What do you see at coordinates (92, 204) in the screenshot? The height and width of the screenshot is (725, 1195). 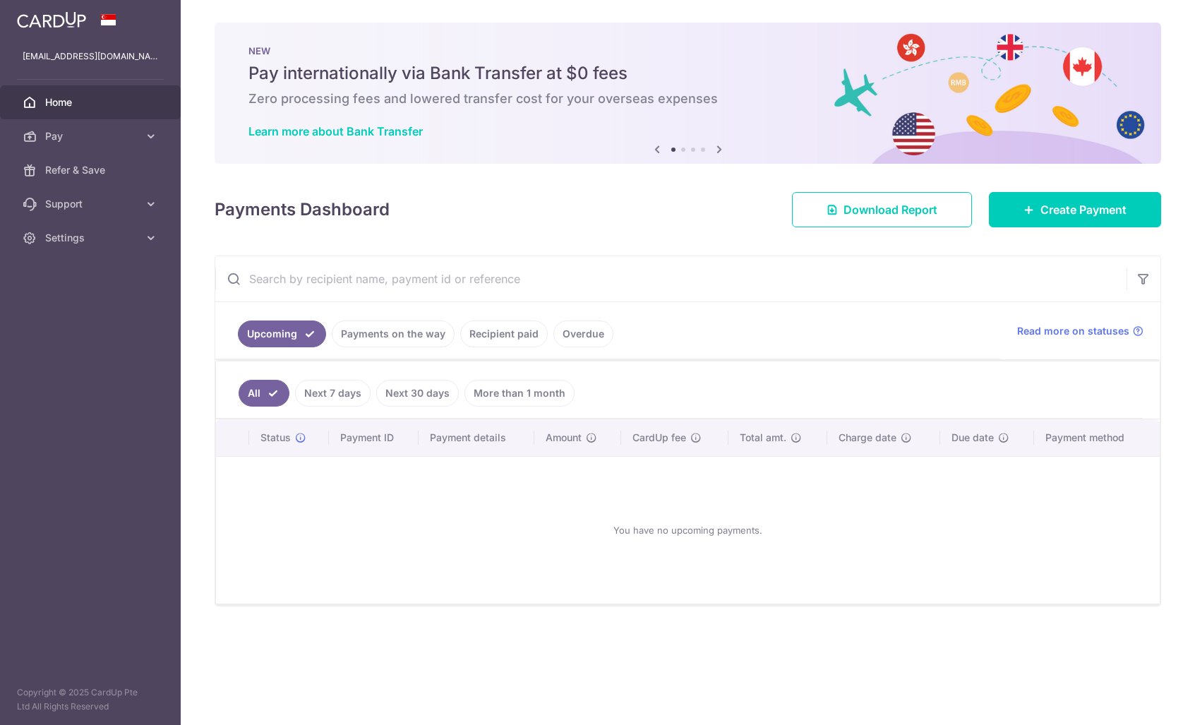 I see `span: Support` at bounding box center [92, 204].